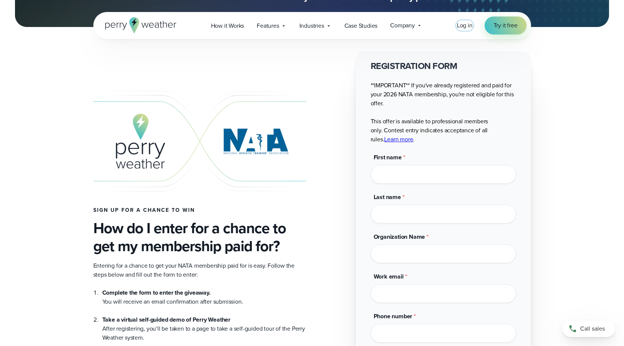 The width and height of the screenshot is (624, 346). I want to click on strong: Complete the form to enter the giveaway., so click(156, 292).